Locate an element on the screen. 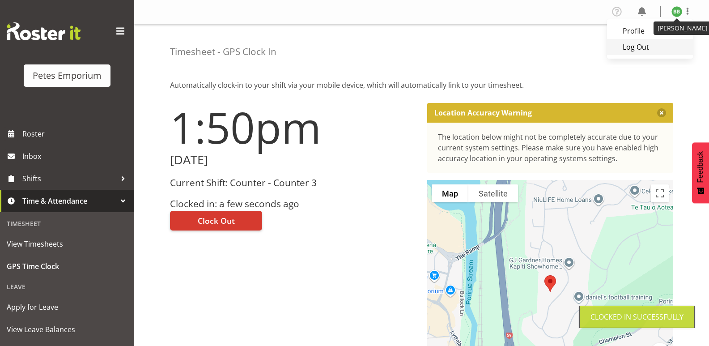 The height and width of the screenshot is (346, 709). img: beena-bist9974.jpg is located at coordinates (676, 12).